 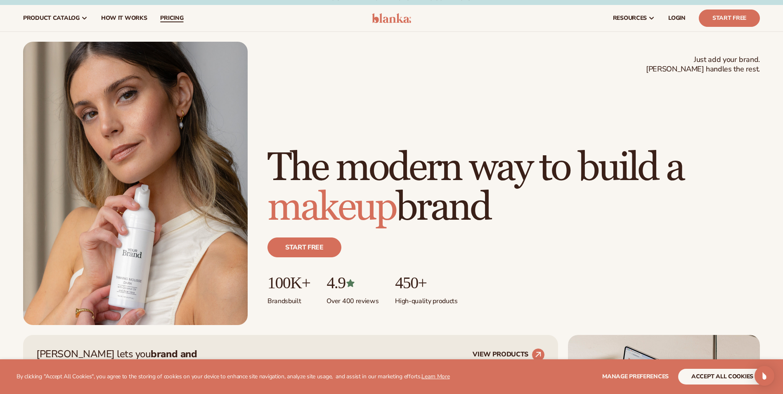 What do you see at coordinates (436, 376) in the screenshot?
I see `a: Learn More` at bounding box center [436, 376].